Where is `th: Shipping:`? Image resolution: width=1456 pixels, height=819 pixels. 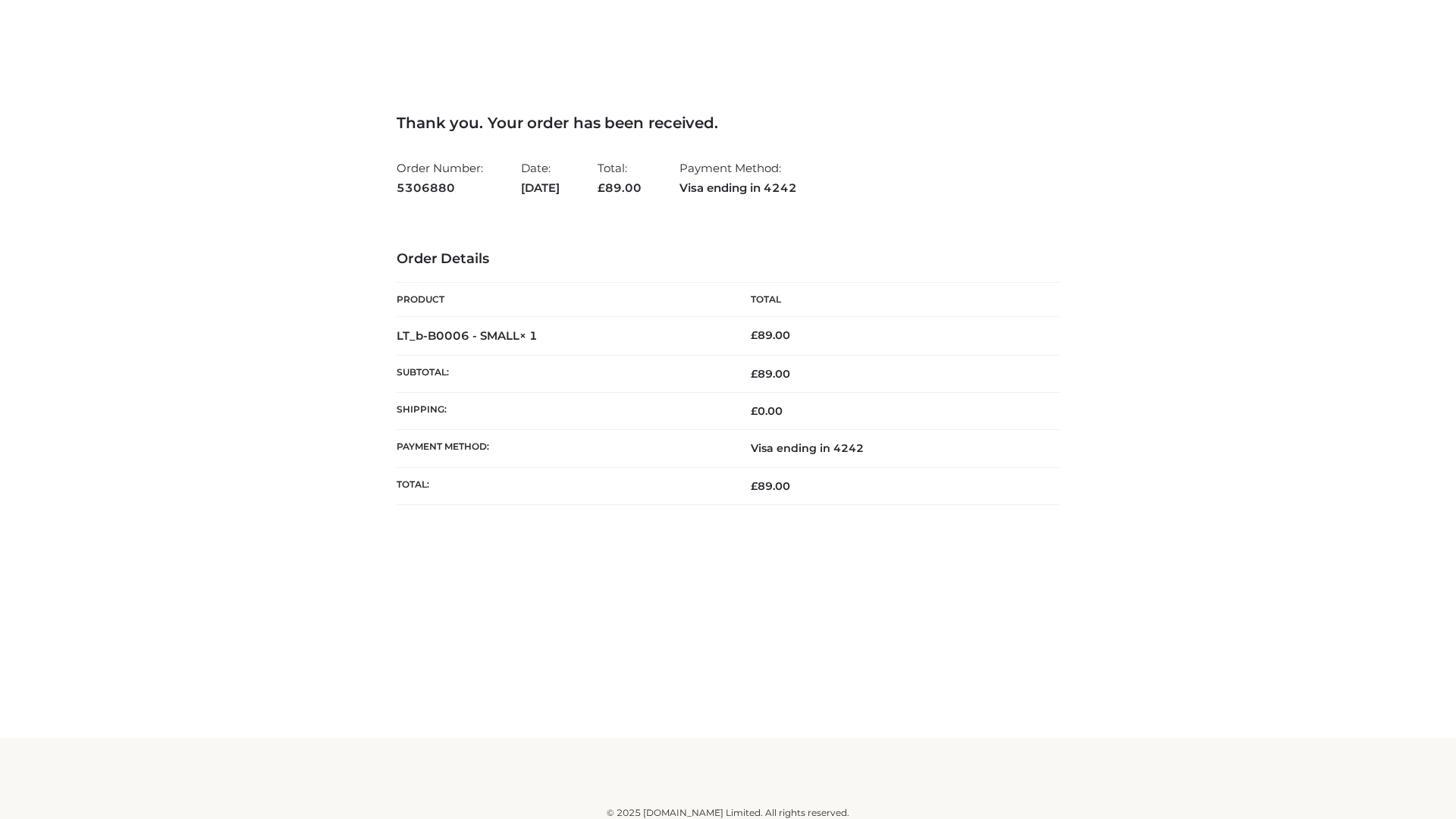 th: Shipping: is located at coordinates (562, 411).